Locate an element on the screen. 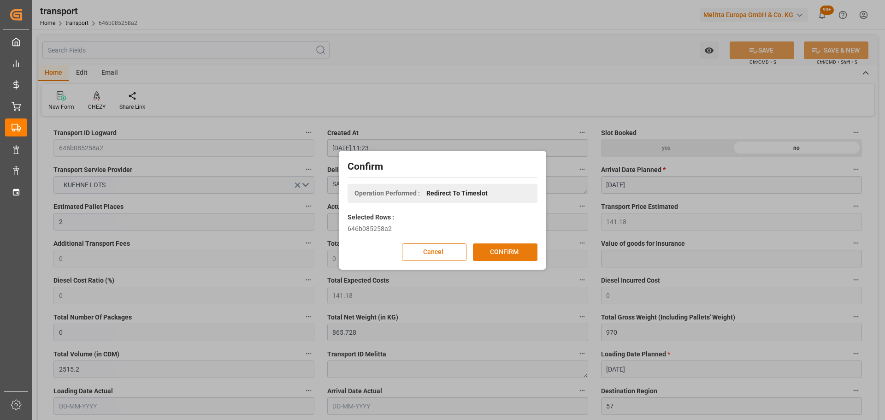  div: 646b085258a2 is located at coordinates (443, 229).